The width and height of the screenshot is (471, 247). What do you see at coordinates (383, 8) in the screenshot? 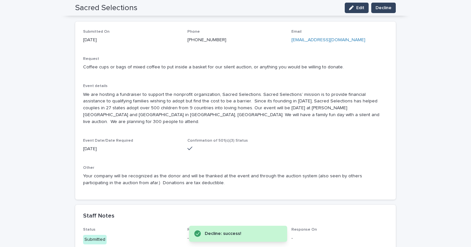
I see `span: Decline` at bounding box center [383, 8].